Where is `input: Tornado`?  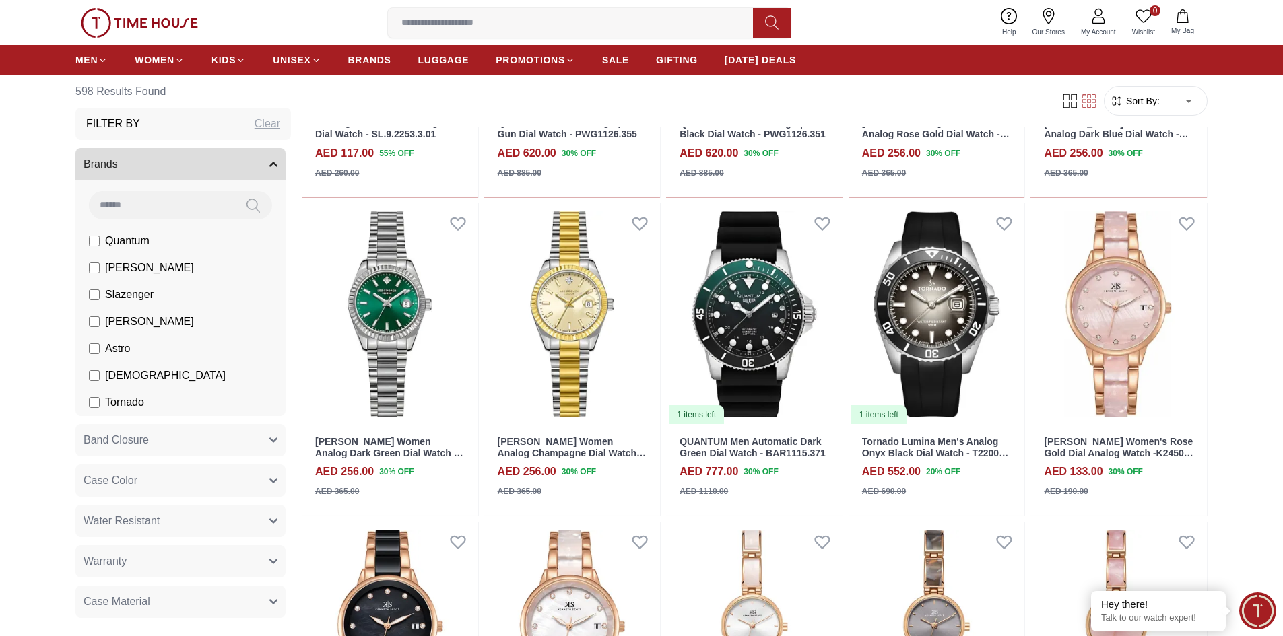 input: Tornado is located at coordinates (94, 403).